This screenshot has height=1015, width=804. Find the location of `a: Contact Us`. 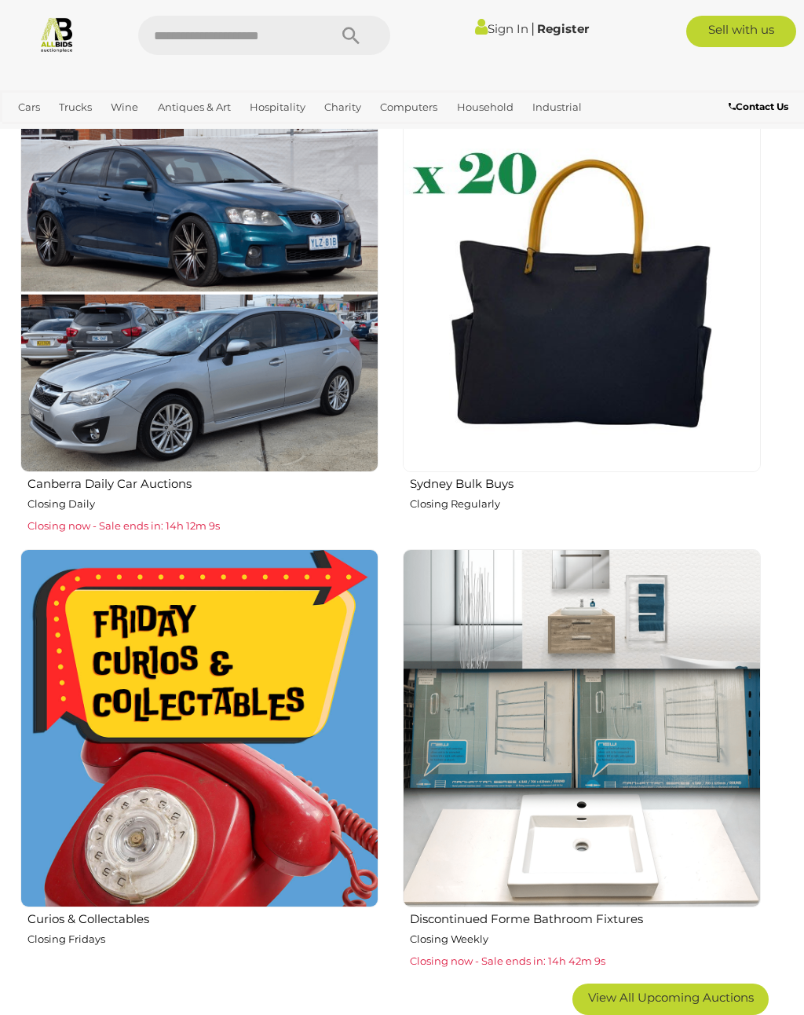

a: Contact Us is located at coordinates (760, 107).